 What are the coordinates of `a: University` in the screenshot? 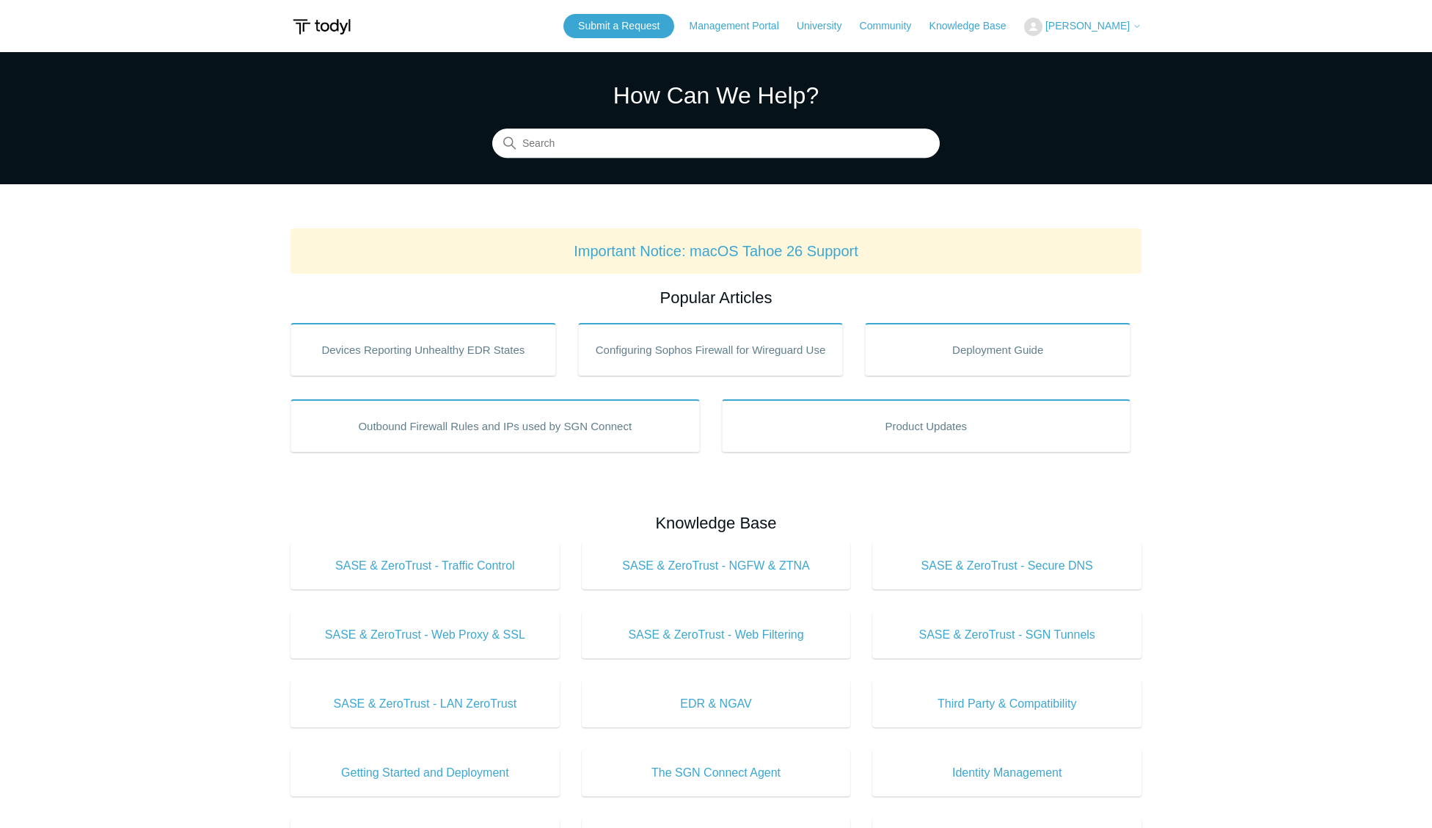 It's located at (826, 26).